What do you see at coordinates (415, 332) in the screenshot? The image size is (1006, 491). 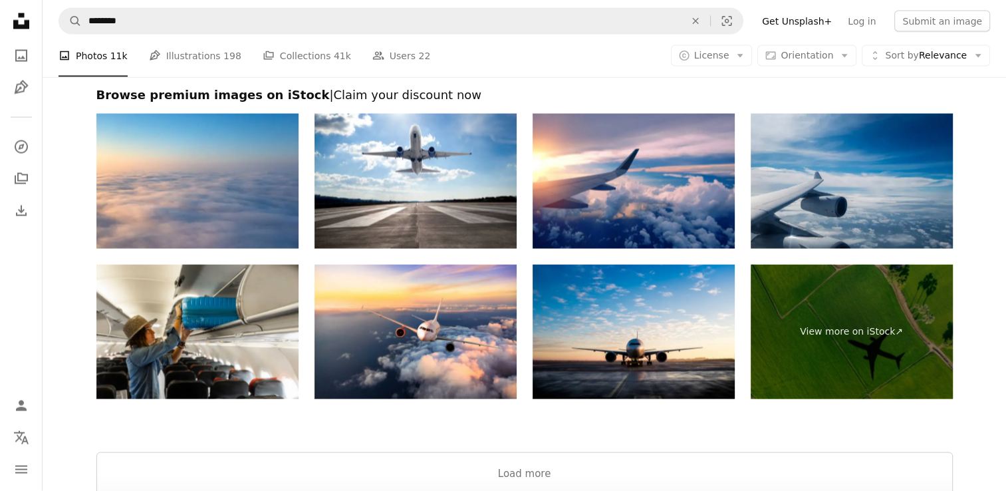 I see `img: Passengers commercial airplane flying above clouds` at bounding box center [415, 332].